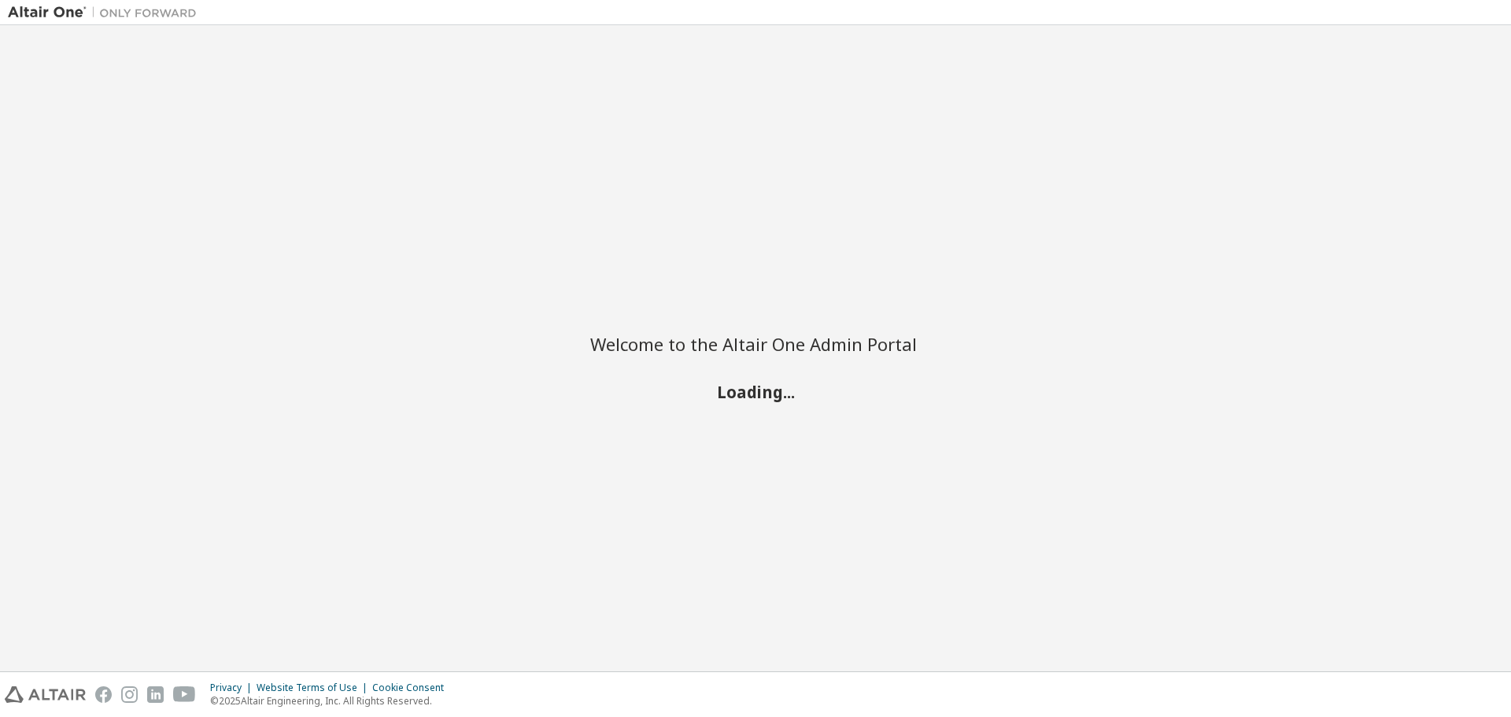 The width and height of the screenshot is (1511, 717). Describe the element at coordinates (184, 694) in the screenshot. I see `img: youtube.svg` at that location.